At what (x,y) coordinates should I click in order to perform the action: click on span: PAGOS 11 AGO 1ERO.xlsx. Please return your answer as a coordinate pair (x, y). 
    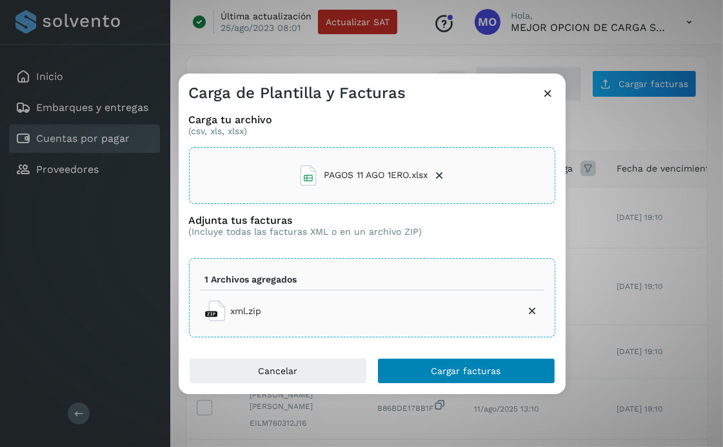
    Looking at the image, I should click on (375, 175).